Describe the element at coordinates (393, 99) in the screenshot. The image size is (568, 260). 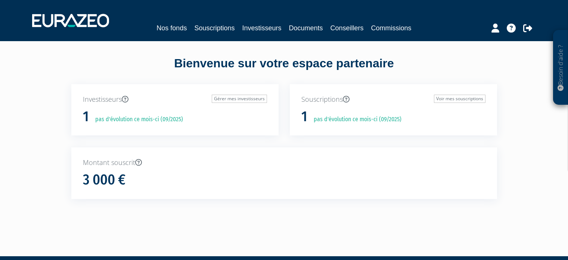
I see `p: Souscriptions` at that location.